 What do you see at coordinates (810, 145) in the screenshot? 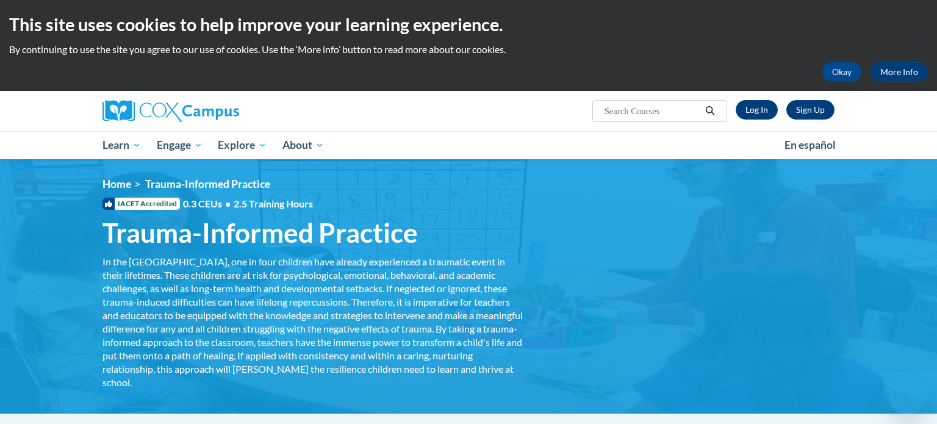
I see `a: En español` at bounding box center [810, 145].